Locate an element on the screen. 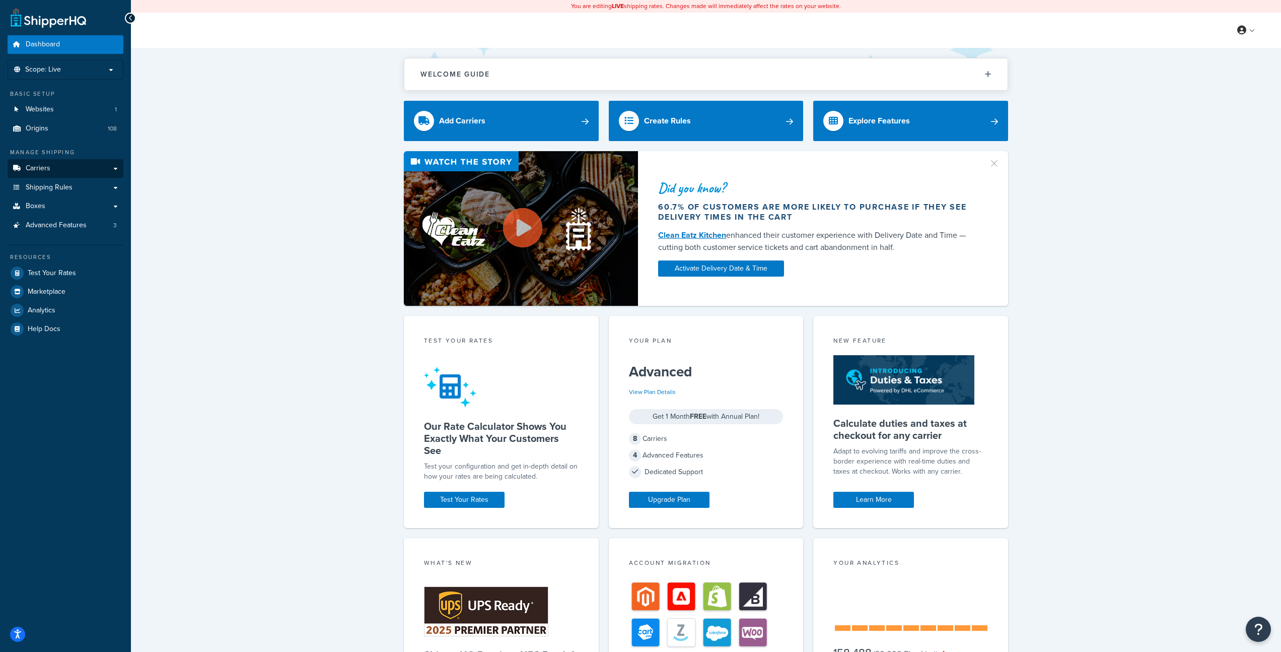 This screenshot has height=652, width=1281. a: View Plan Details is located at coordinates (652, 392).